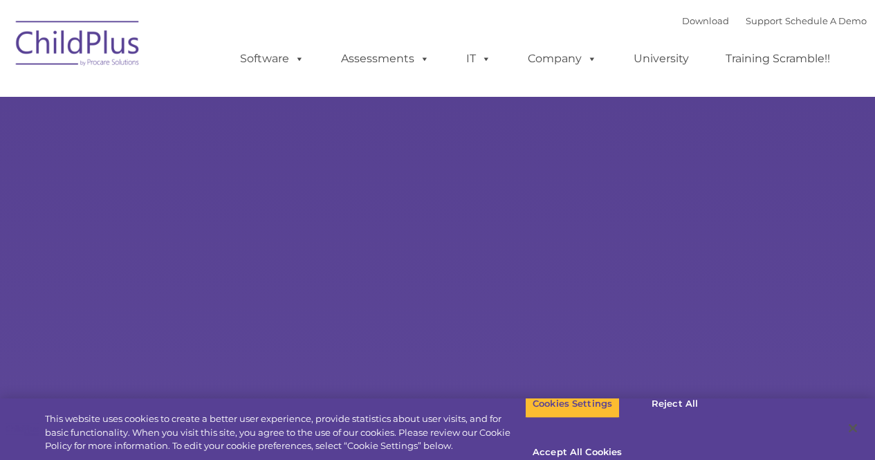  I want to click on img: ChildPlus by Procare Solutions, so click(78, 46).